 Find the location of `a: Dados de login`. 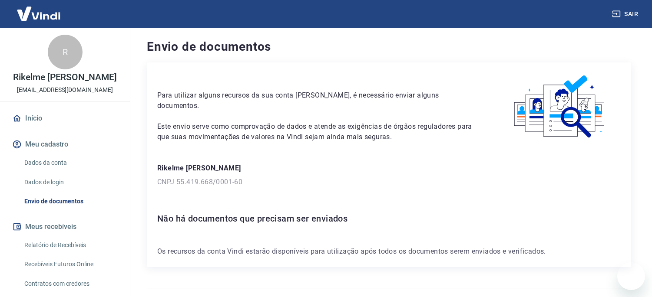

a: Dados de login is located at coordinates (70, 182).